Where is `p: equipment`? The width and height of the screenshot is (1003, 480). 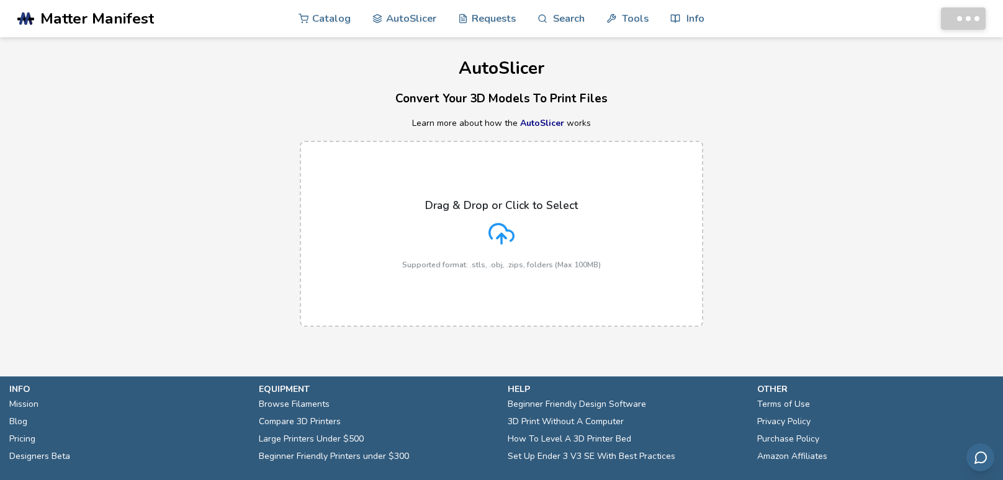
p: equipment is located at coordinates (377, 389).